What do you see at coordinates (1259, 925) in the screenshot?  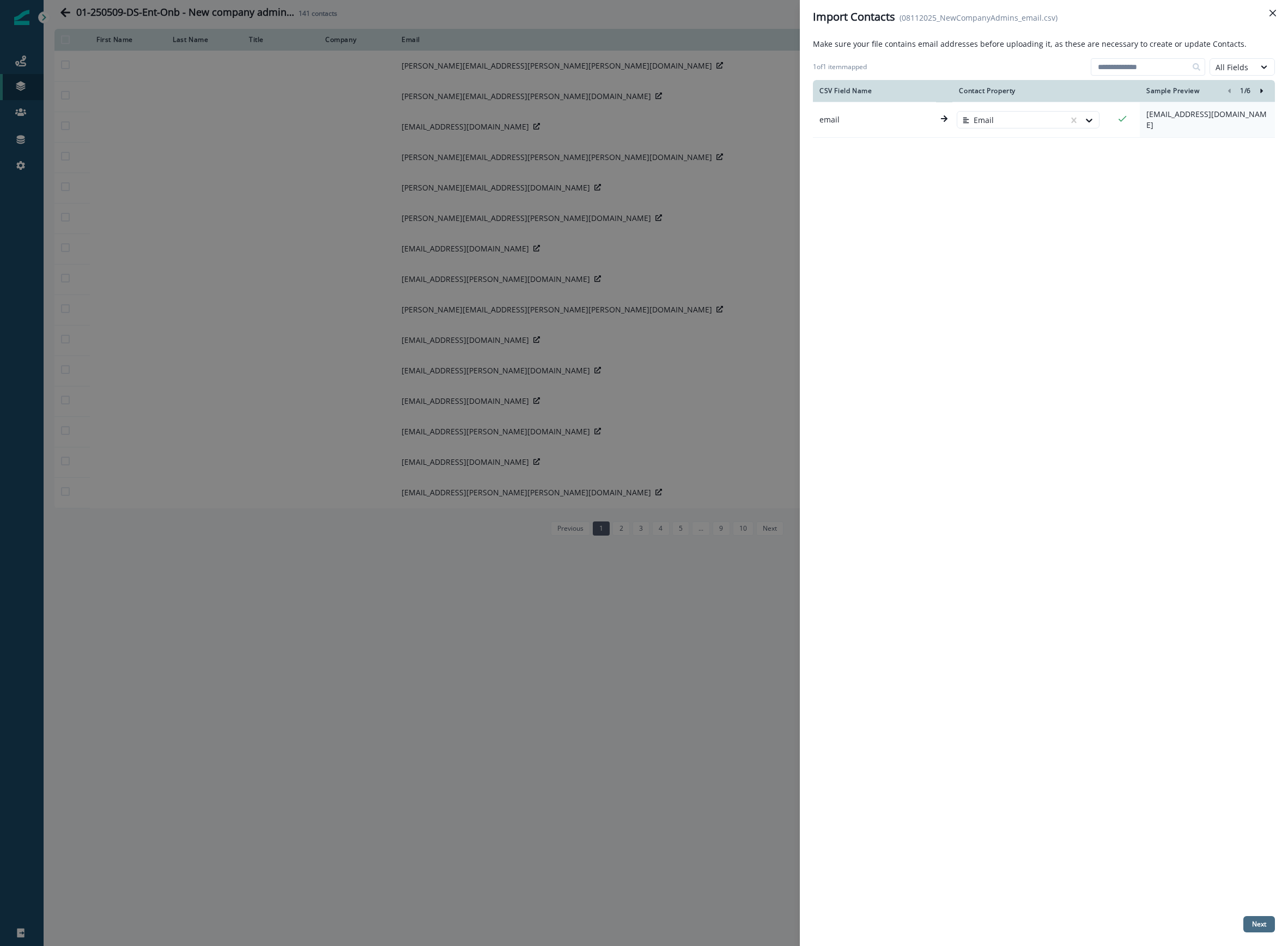 I see `p: Next` at bounding box center [1259, 925].